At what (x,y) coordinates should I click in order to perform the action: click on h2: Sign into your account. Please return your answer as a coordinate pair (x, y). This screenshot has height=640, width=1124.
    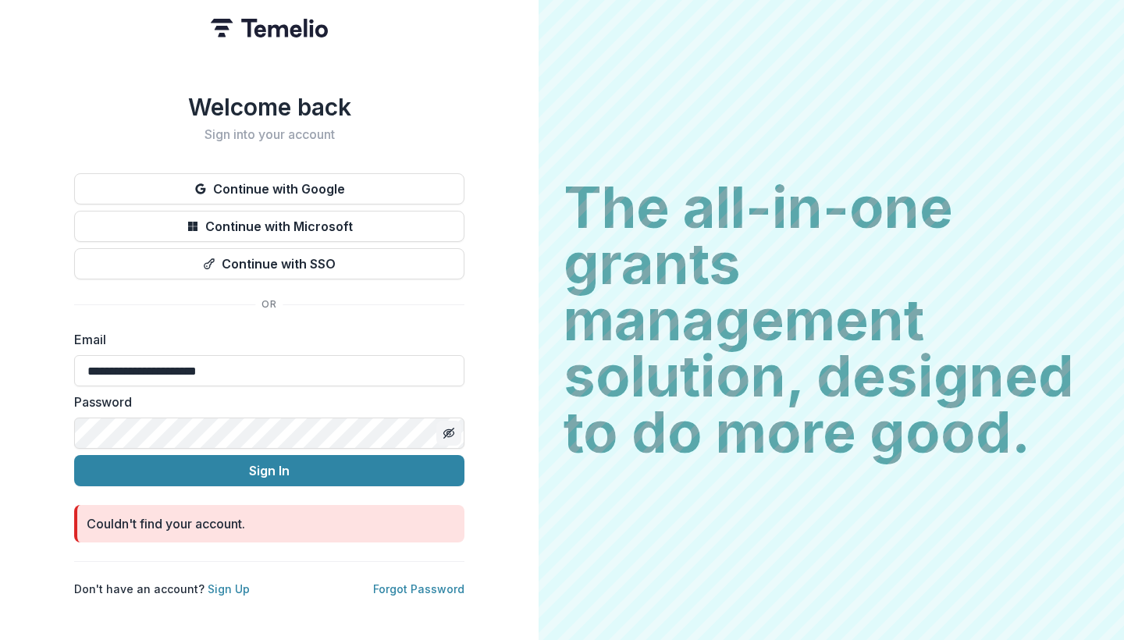
    Looking at the image, I should click on (269, 134).